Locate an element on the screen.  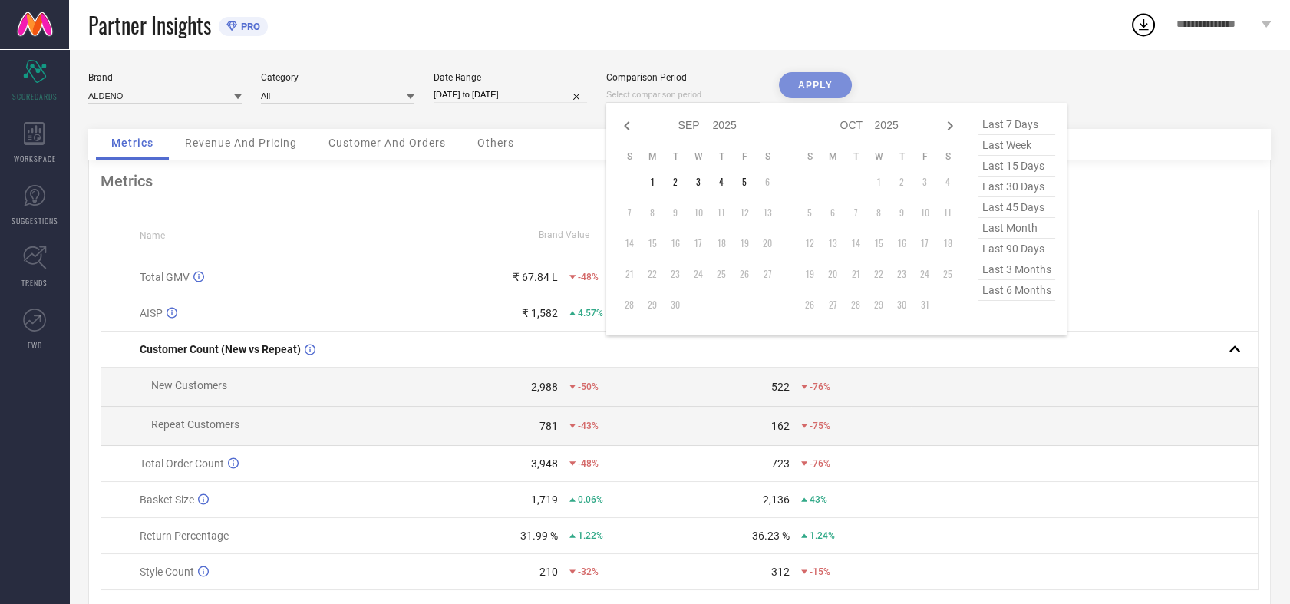
span: last week is located at coordinates (1016, 145).